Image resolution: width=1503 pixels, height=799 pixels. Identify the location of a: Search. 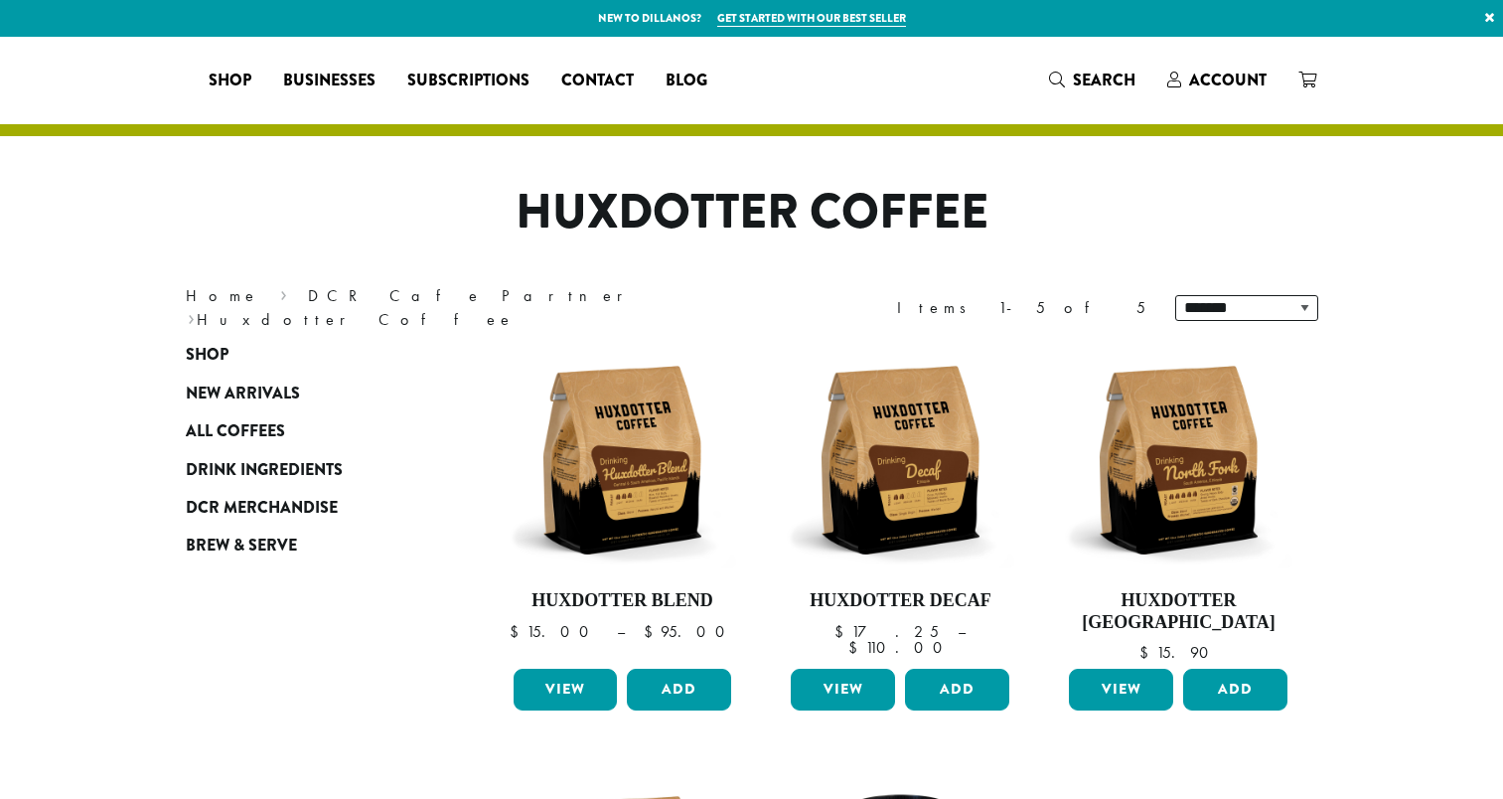
(1092, 79).